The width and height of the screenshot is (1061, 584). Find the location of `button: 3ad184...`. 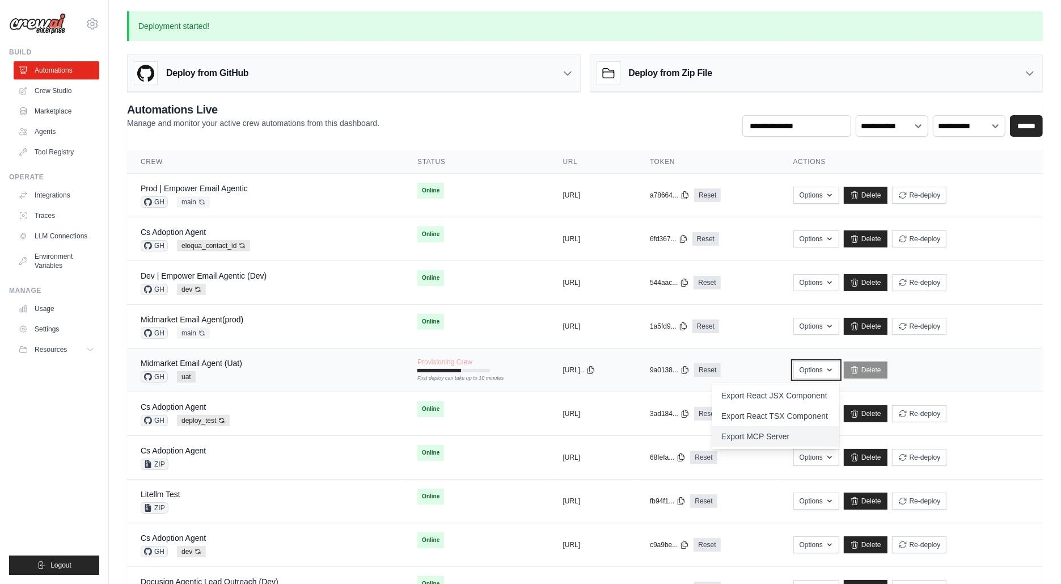

button: 3ad184... is located at coordinates (670, 413).